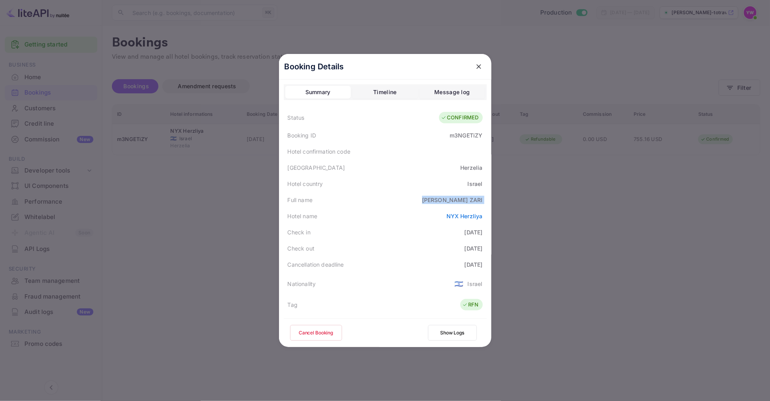  Describe the element at coordinates (460, 118) in the screenshot. I see `div: CONFIRMED` at that location.